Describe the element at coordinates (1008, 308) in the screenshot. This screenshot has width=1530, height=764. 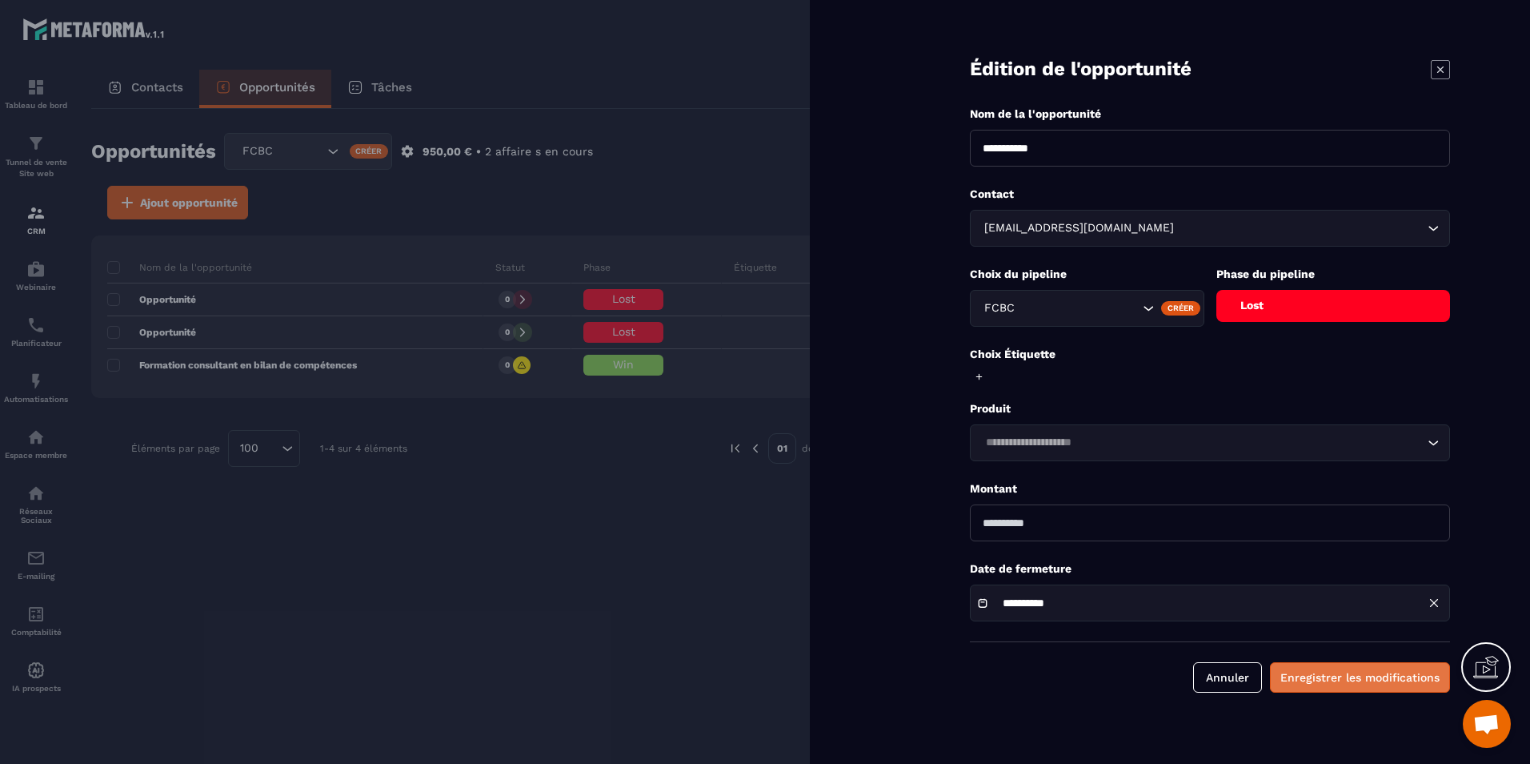
I see `span: FCBC` at that location.